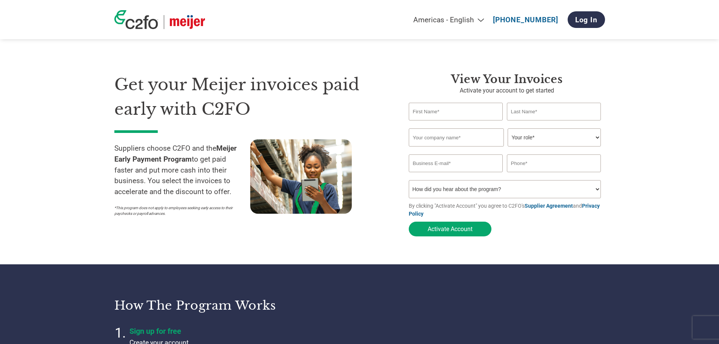  What do you see at coordinates (554, 111) in the screenshot?
I see `input: Last Name*` at bounding box center [554, 111].